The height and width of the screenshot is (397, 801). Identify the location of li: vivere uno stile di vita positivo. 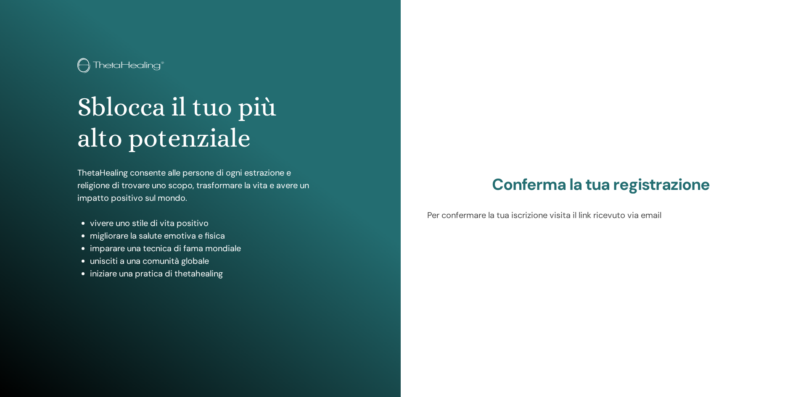
(206, 223).